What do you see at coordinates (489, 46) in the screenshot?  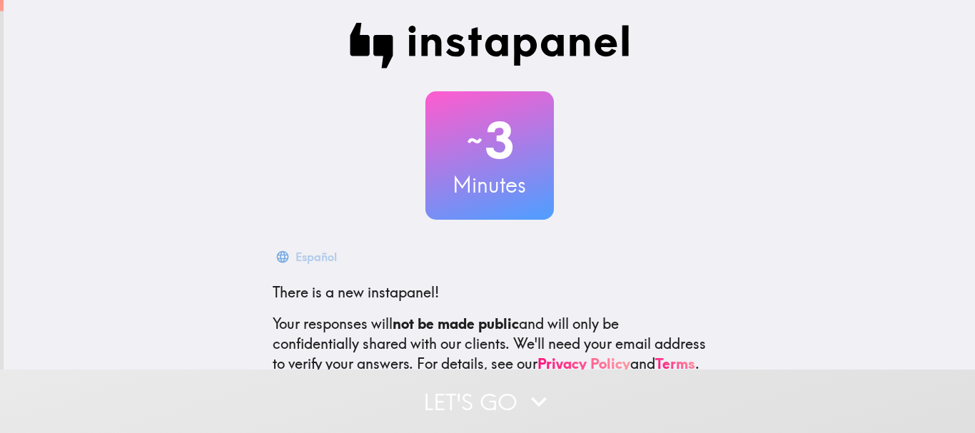 I see `img: Instapanel` at bounding box center [489, 46].